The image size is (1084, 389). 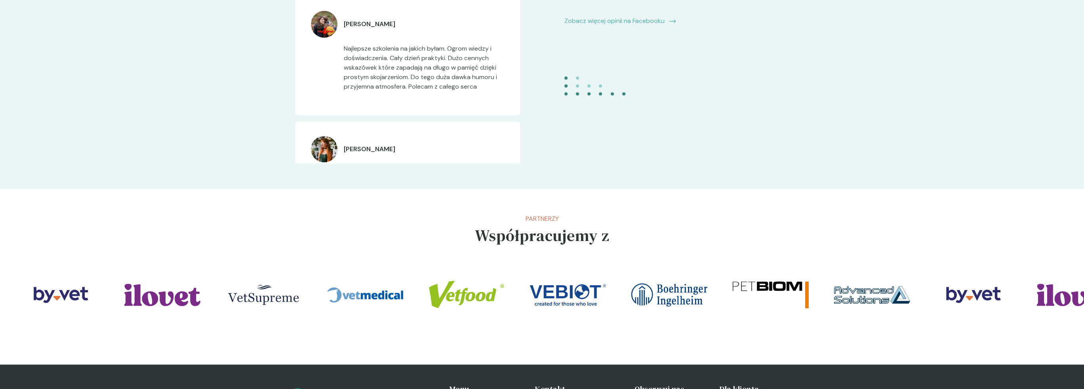 What do you see at coordinates (162, 295) in the screenshot?
I see `img: Z5pMJpbqstJ9-ALq_Ilovet_Logotyp_Fioletowy_wersjadodruku.png` at bounding box center [162, 295].